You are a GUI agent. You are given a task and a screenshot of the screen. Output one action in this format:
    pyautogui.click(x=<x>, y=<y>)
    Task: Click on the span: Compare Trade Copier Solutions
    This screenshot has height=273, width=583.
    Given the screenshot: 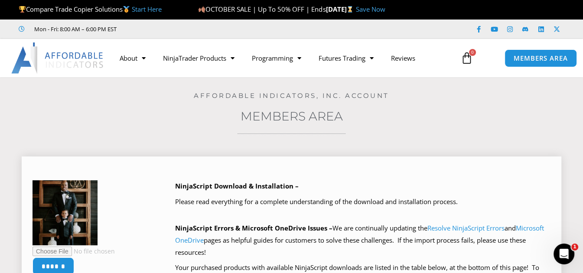 What is the action you would take?
    pyautogui.click(x=90, y=9)
    